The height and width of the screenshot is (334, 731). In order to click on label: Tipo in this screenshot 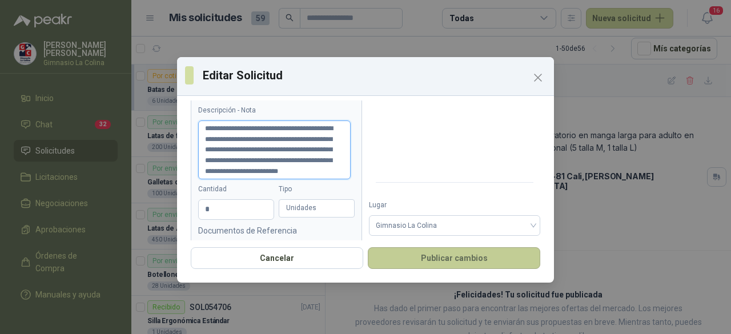, I will do `click(317, 189)`.